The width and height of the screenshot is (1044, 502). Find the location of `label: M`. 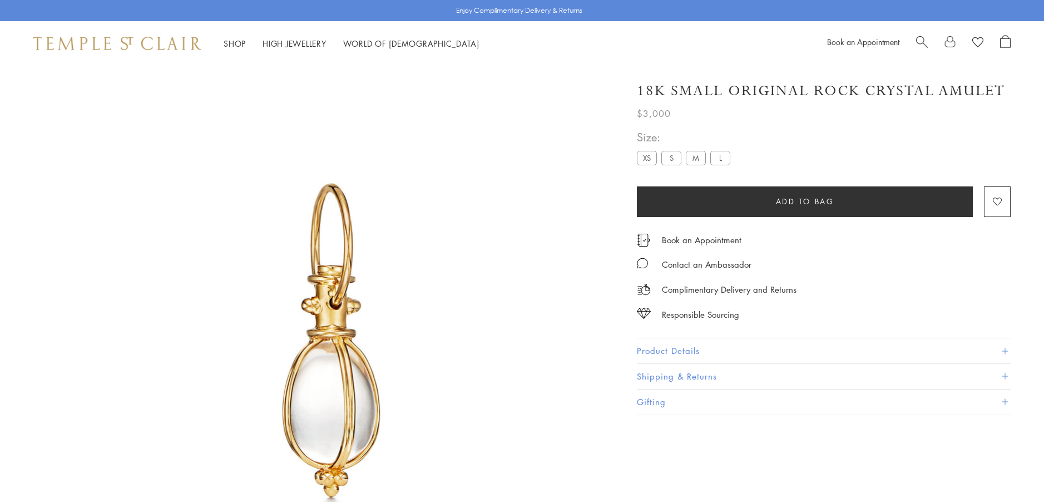

label: M is located at coordinates (696, 157).